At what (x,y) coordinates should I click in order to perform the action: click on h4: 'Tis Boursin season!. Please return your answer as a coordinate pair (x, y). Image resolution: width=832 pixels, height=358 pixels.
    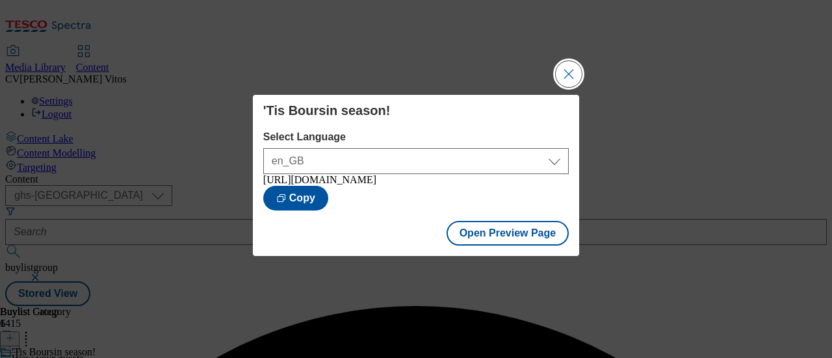
    Looking at the image, I should click on (416, 110).